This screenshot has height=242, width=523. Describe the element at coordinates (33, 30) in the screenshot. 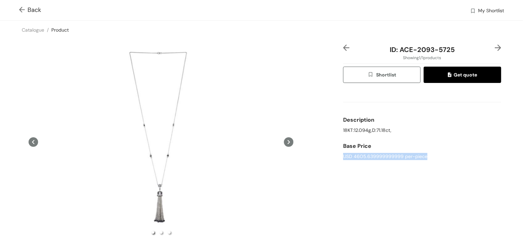

I see `a: Catalogue` at that location.